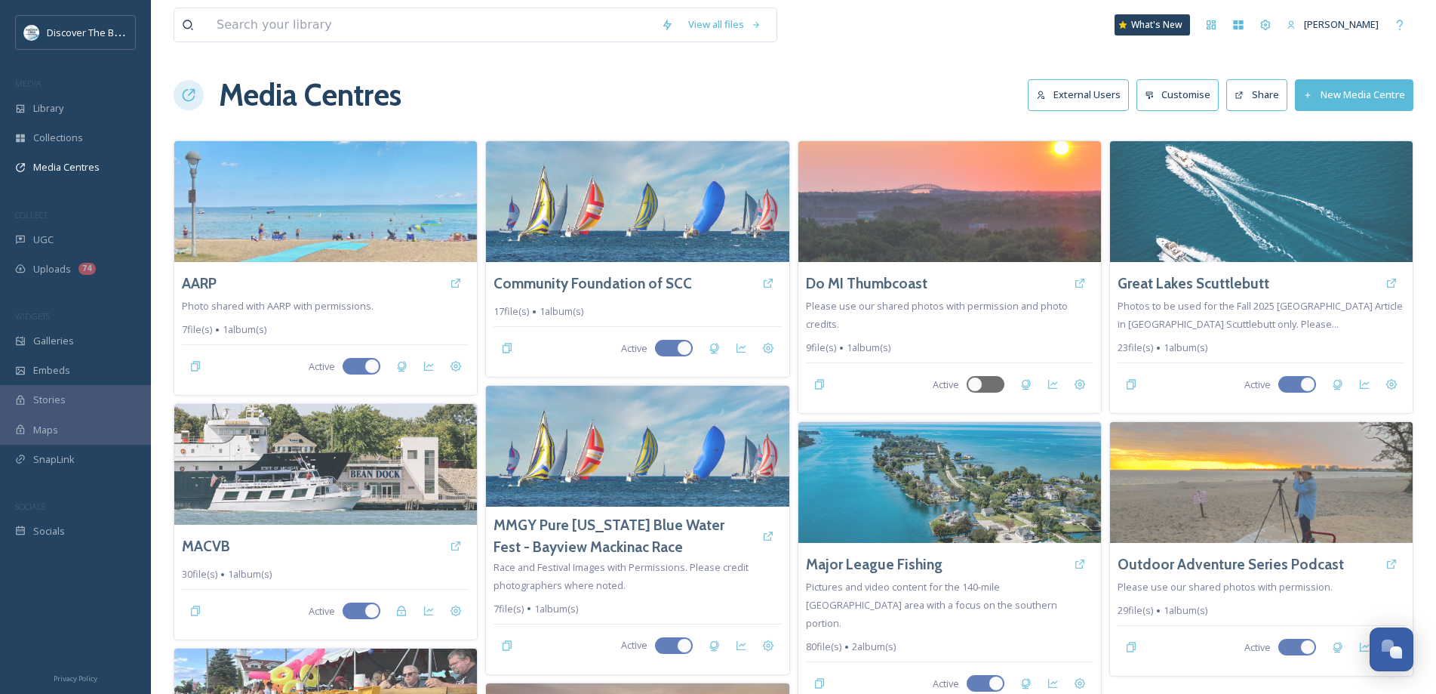  What do you see at coordinates (1193, 283) in the screenshot?
I see `h3: Great Lakes Scuttlebutt` at bounding box center [1193, 283].